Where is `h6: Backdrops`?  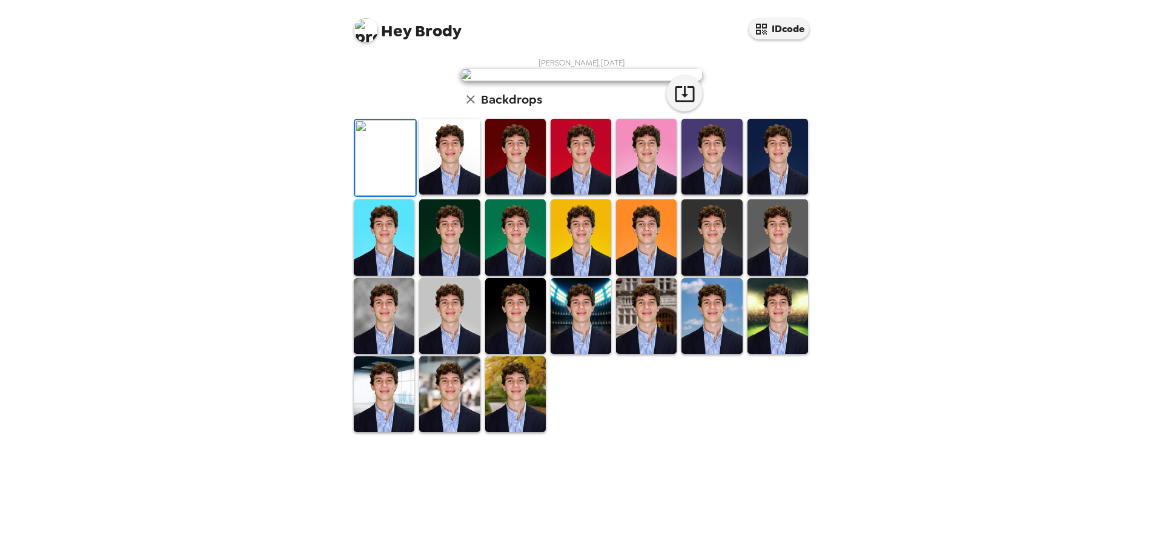
h6: Backdrops is located at coordinates (511, 99).